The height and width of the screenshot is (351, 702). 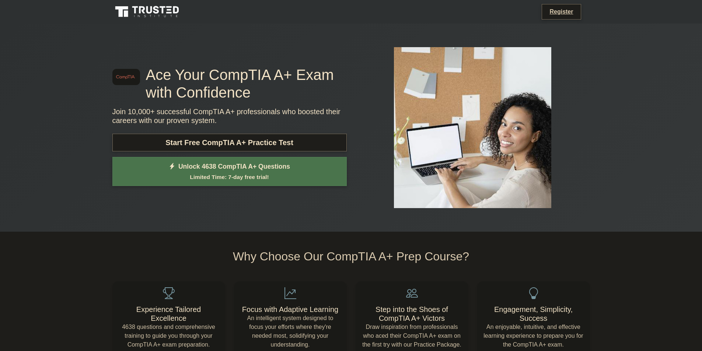 What do you see at coordinates (351, 256) in the screenshot?
I see `h2: Why Choose Our CompTIA A+ Prep Course?` at bounding box center [351, 256].